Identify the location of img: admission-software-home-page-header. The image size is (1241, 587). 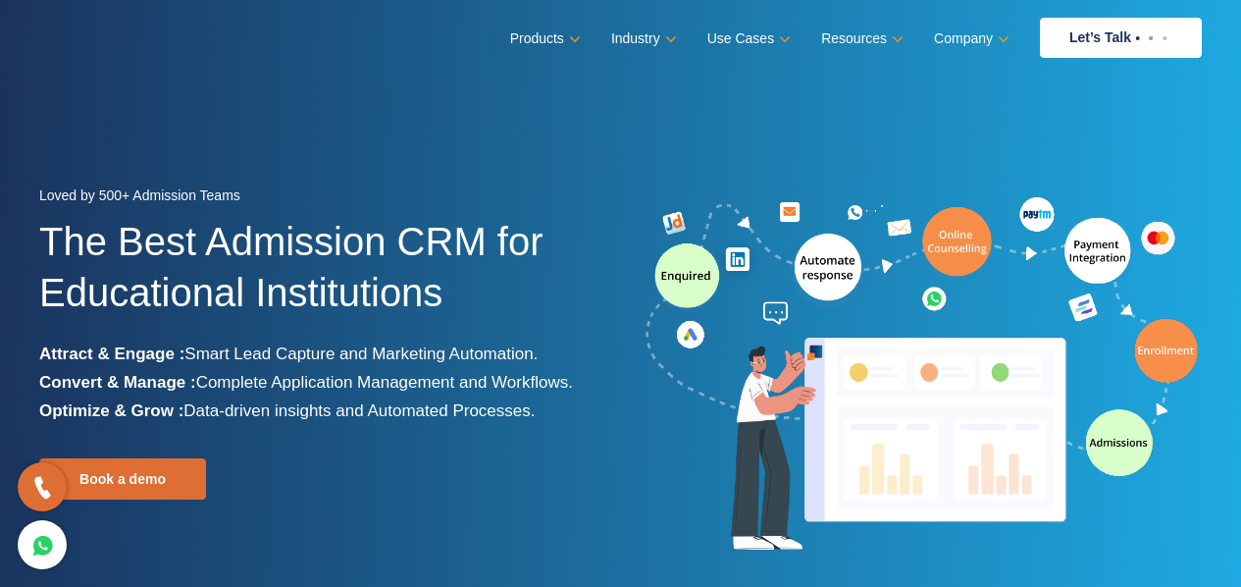
(922, 375).